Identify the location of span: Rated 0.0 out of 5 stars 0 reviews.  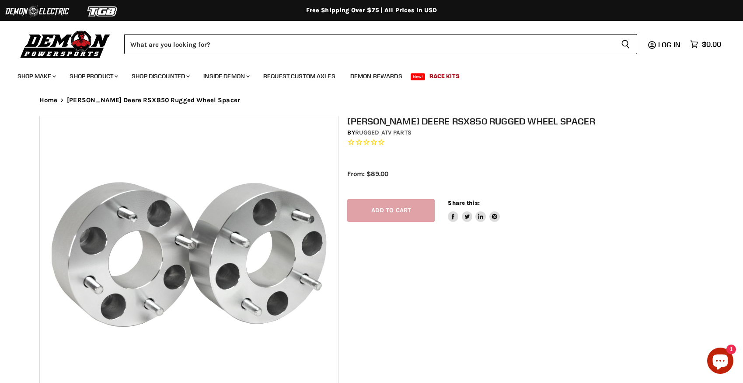
(530, 143).